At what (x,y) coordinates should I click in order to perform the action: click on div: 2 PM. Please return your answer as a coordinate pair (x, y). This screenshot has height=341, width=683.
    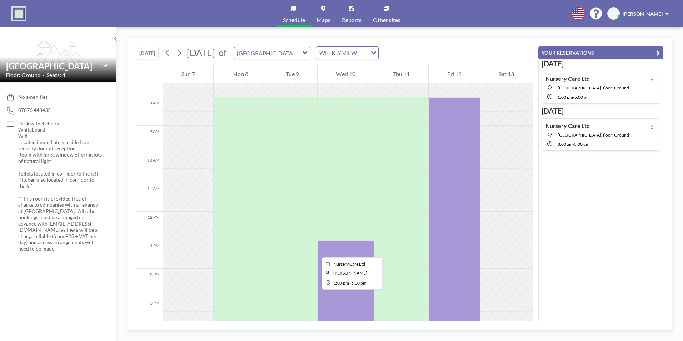
    Looking at the image, I should click on (149, 283).